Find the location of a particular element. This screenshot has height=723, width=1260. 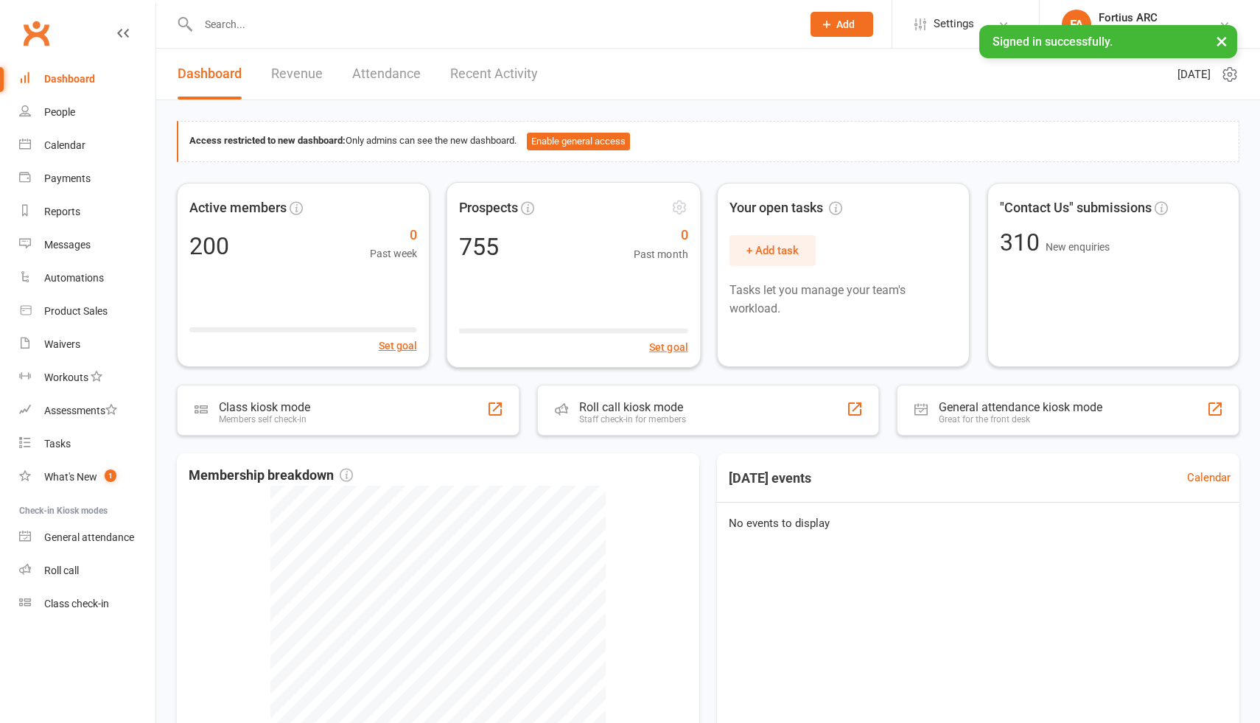

p: Tasks let you manage your team's workload. is located at coordinates (843, 299).